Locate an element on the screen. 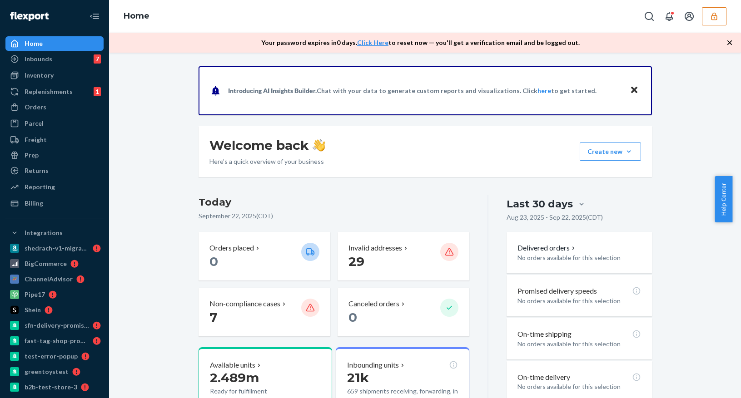 Image resolution: width=741 pixels, height=398 pixels. div: Orders is located at coordinates (35, 107).